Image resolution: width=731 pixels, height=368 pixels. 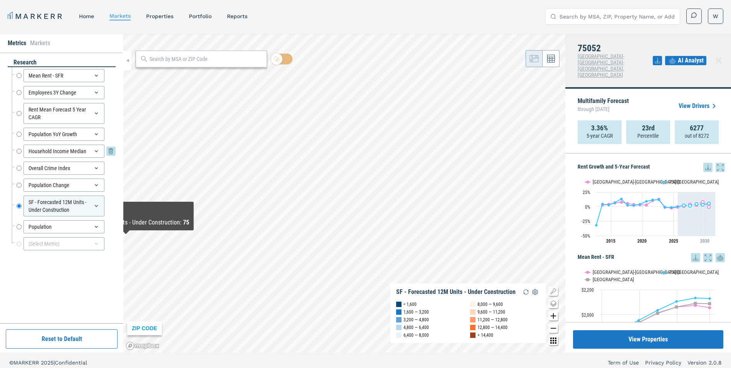 I want to click on path: Saturday, 14 Dec, 16:00, 2,133.58. 75052., so click(x=696, y=297).